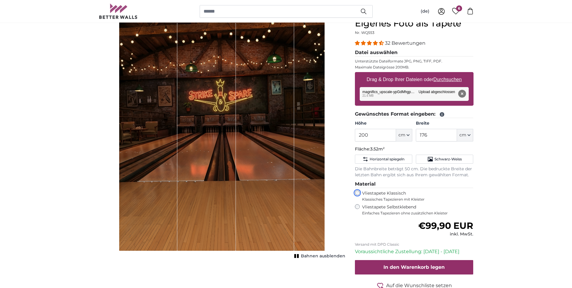 This screenshot has width=572, height=288. I want to click on span: Bahnen ausblenden, so click(323, 256).